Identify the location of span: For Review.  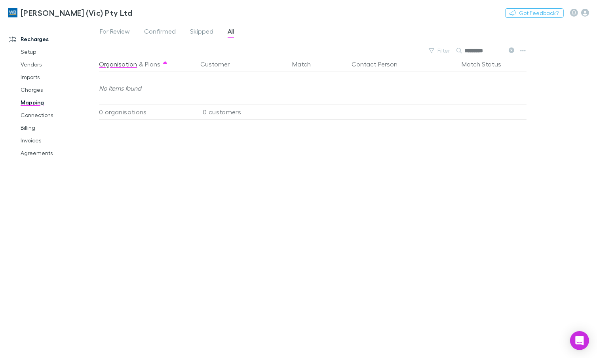
(115, 32).